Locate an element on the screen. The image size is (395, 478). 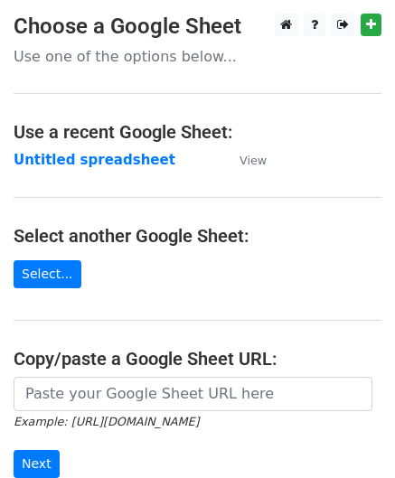
a: View is located at coordinates (244, 160).